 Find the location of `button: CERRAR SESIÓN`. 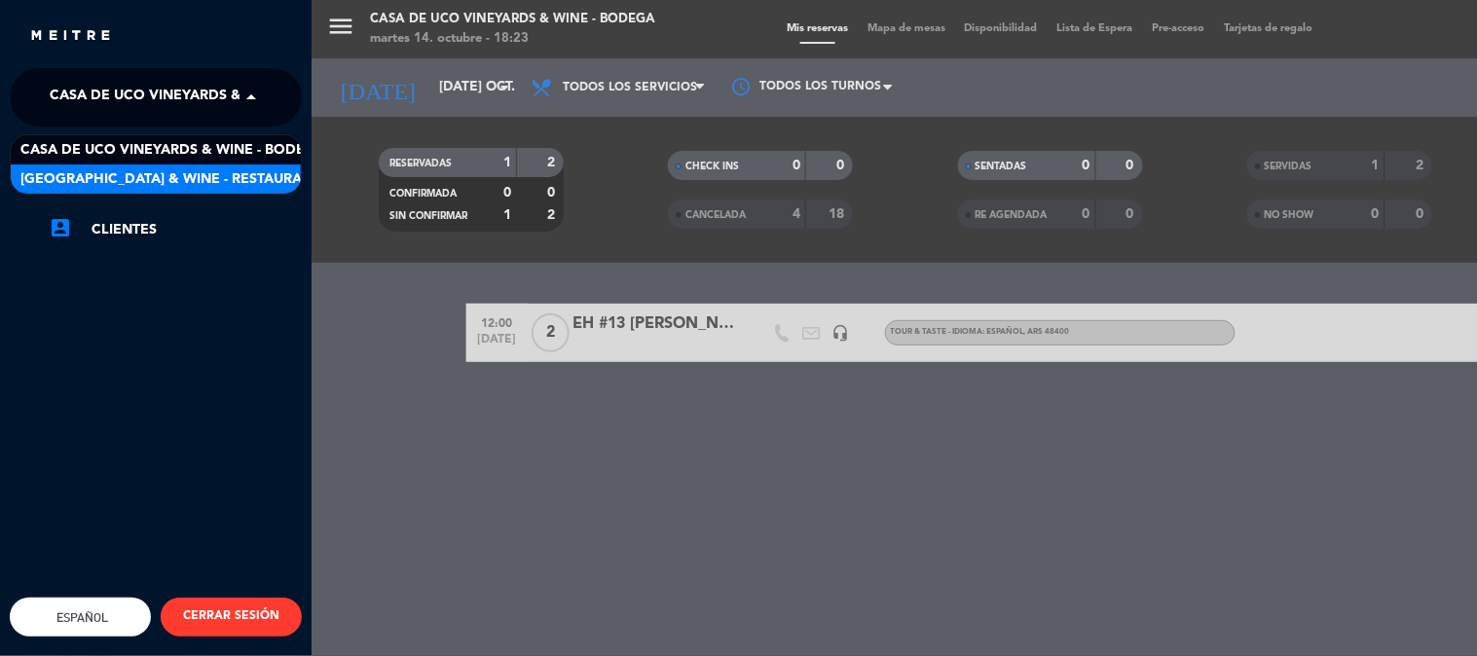

button: CERRAR SESIÓN is located at coordinates (231, 617).